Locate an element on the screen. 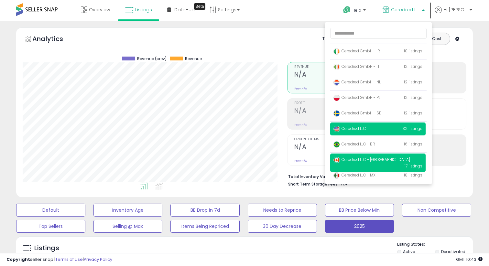 This screenshot has width=489, height=266. img: poland.png is located at coordinates (337, 98).